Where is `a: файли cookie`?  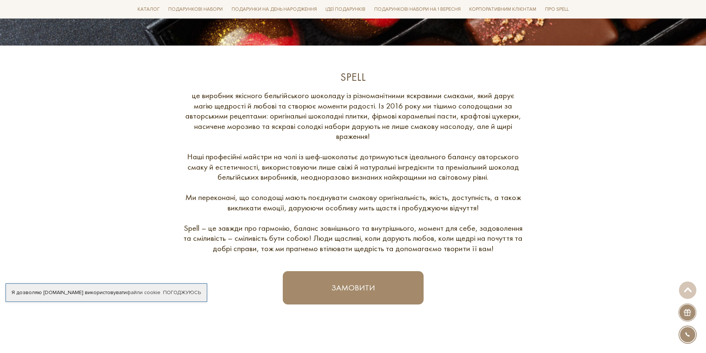 a: файли cookie is located at coordinates (143, 292).